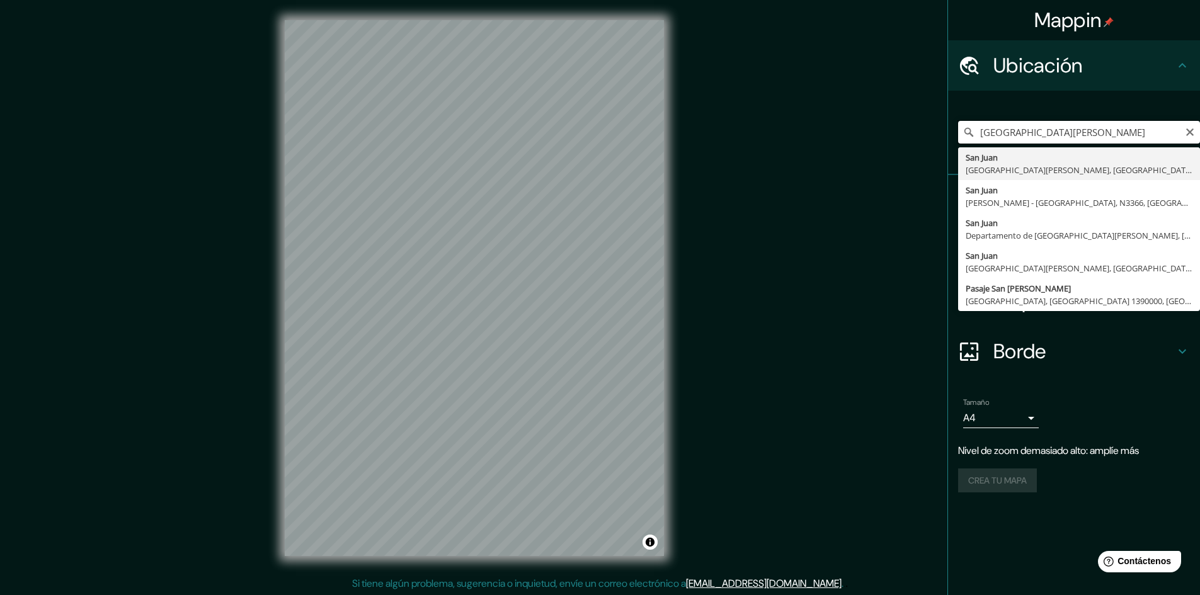 The width and height of the screenshot is (1200, 595). Describe the element at coordinates (1020, 352) in the screenshot. I see `font: Borde` at that location.